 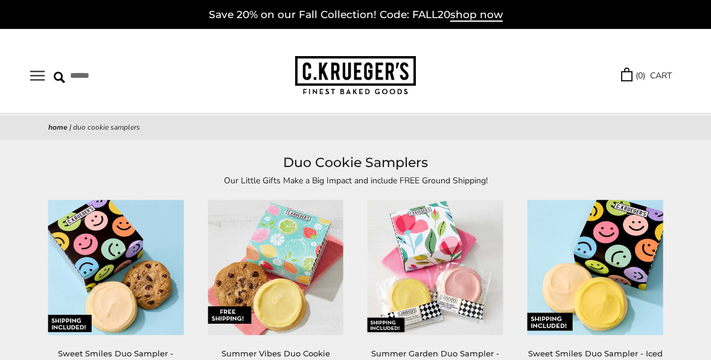 I want to click on p: Our Little Gifts Make a Big Impact and include FREE Ground Shipping!, so click(x=355, y=180).